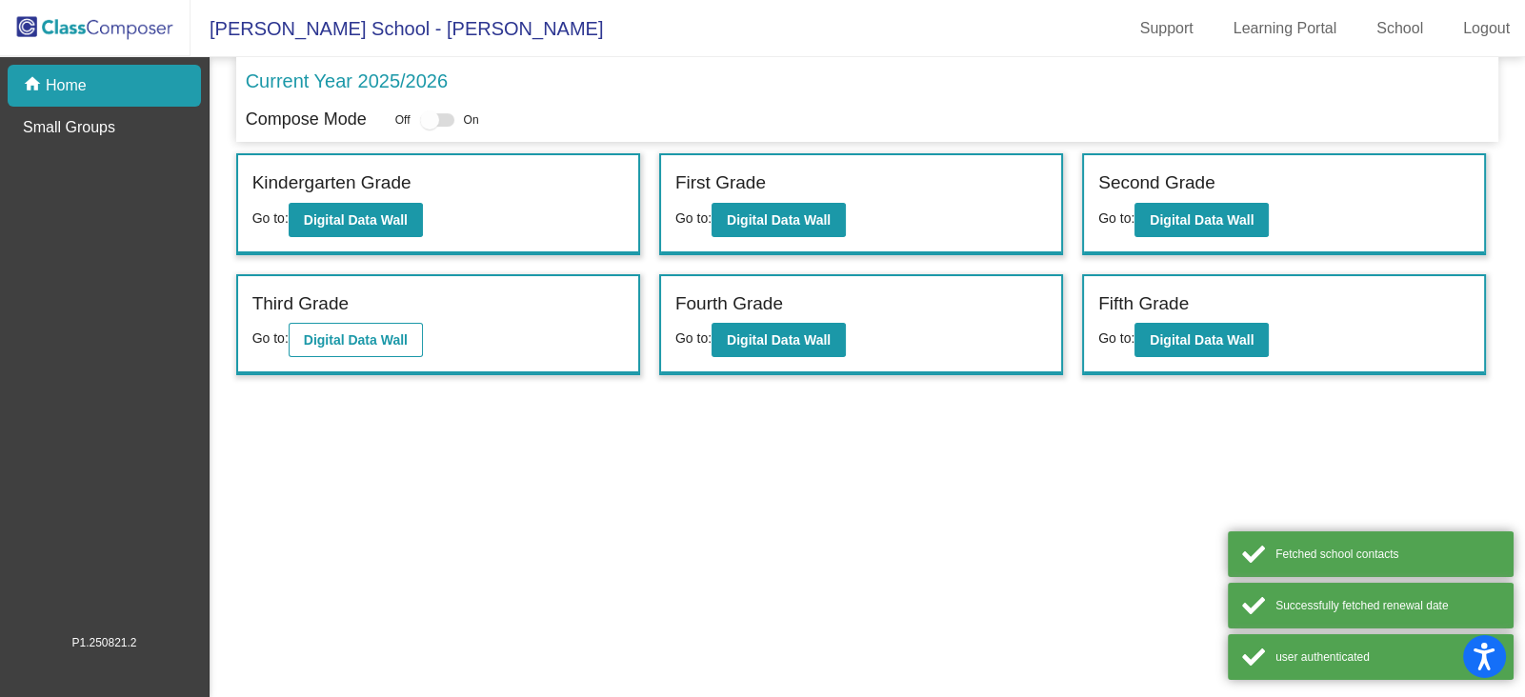  I want to click on a: Logout, so click(1486, 29).